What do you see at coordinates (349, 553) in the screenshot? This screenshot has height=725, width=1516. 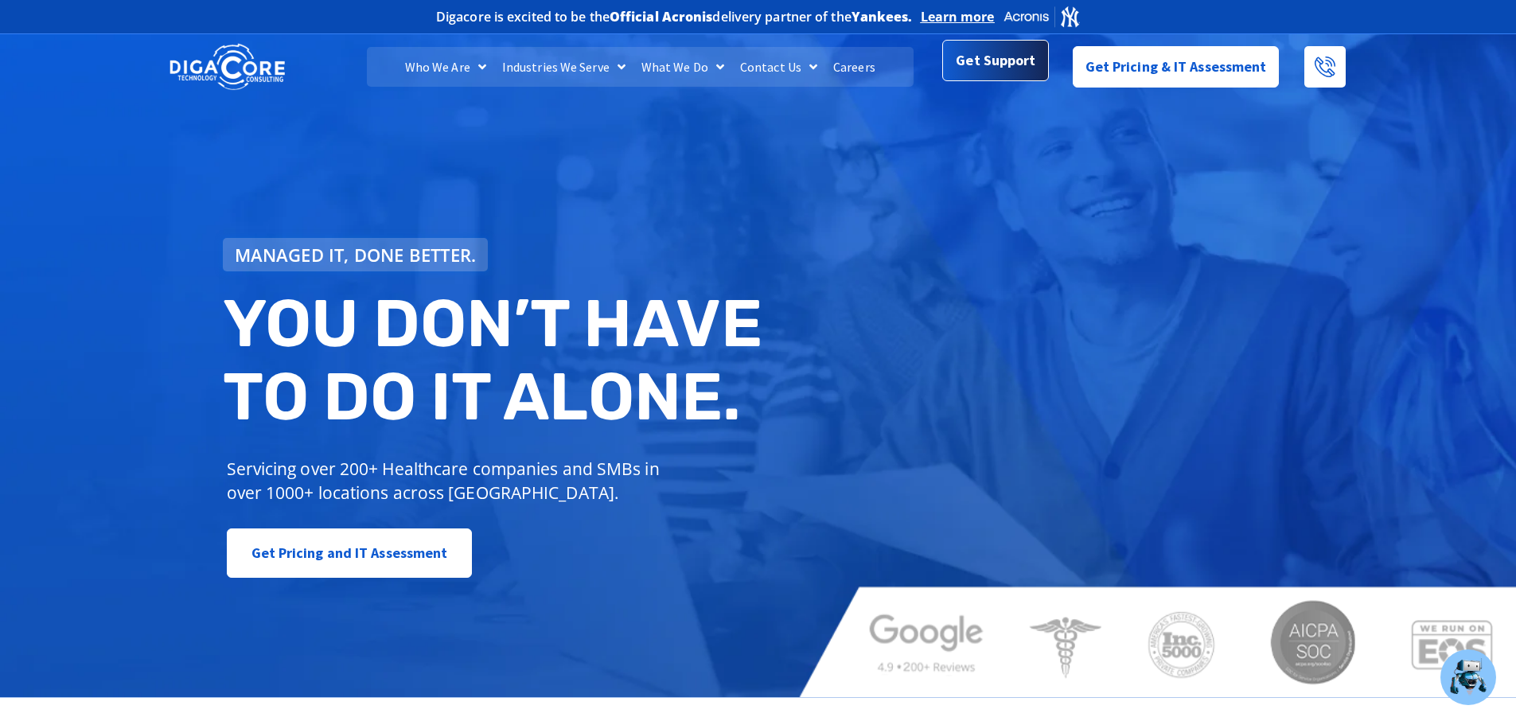 I see `a: Get Pricing and IT Assessment` at bounding box center [349, 553].